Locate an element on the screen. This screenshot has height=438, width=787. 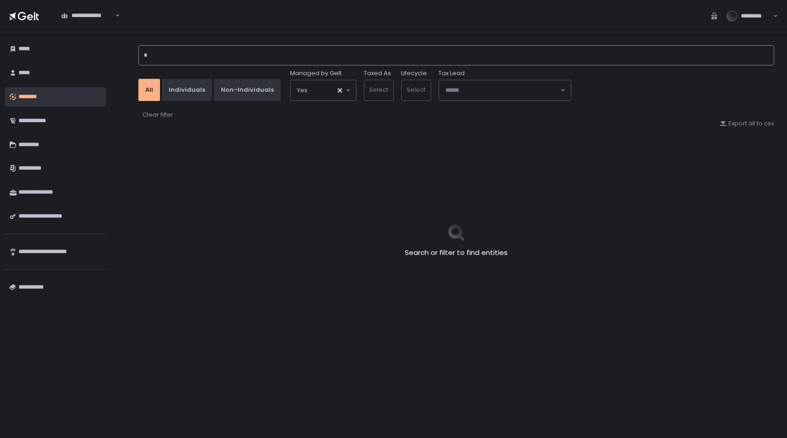
h2: Search or filter to find entities is located at coordinates (456, 253).